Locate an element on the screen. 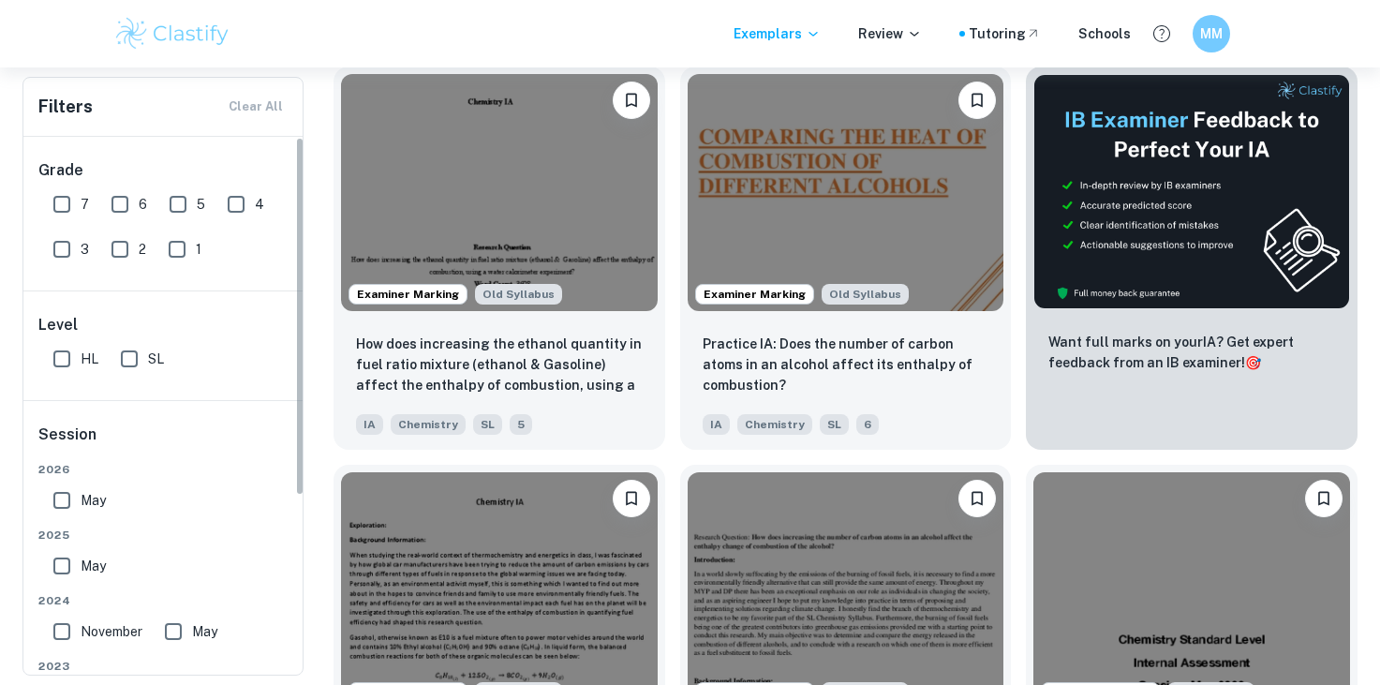 The height and width of the screenshot is (685, 1380). p: Exemplars is located at coordinates (777, 34).